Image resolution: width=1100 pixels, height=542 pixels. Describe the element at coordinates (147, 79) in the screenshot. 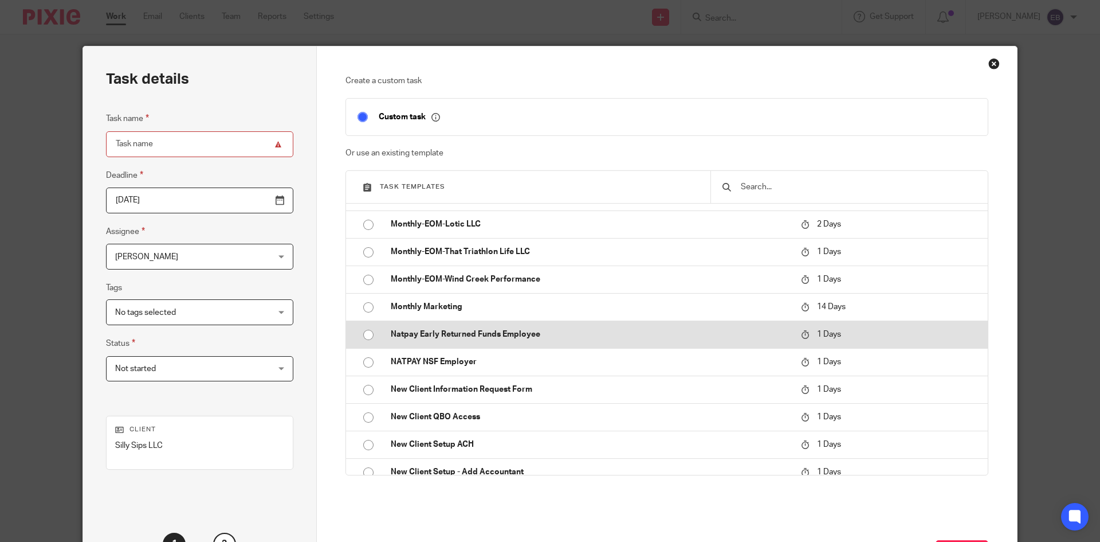

I see `h2: Task details` at that location.